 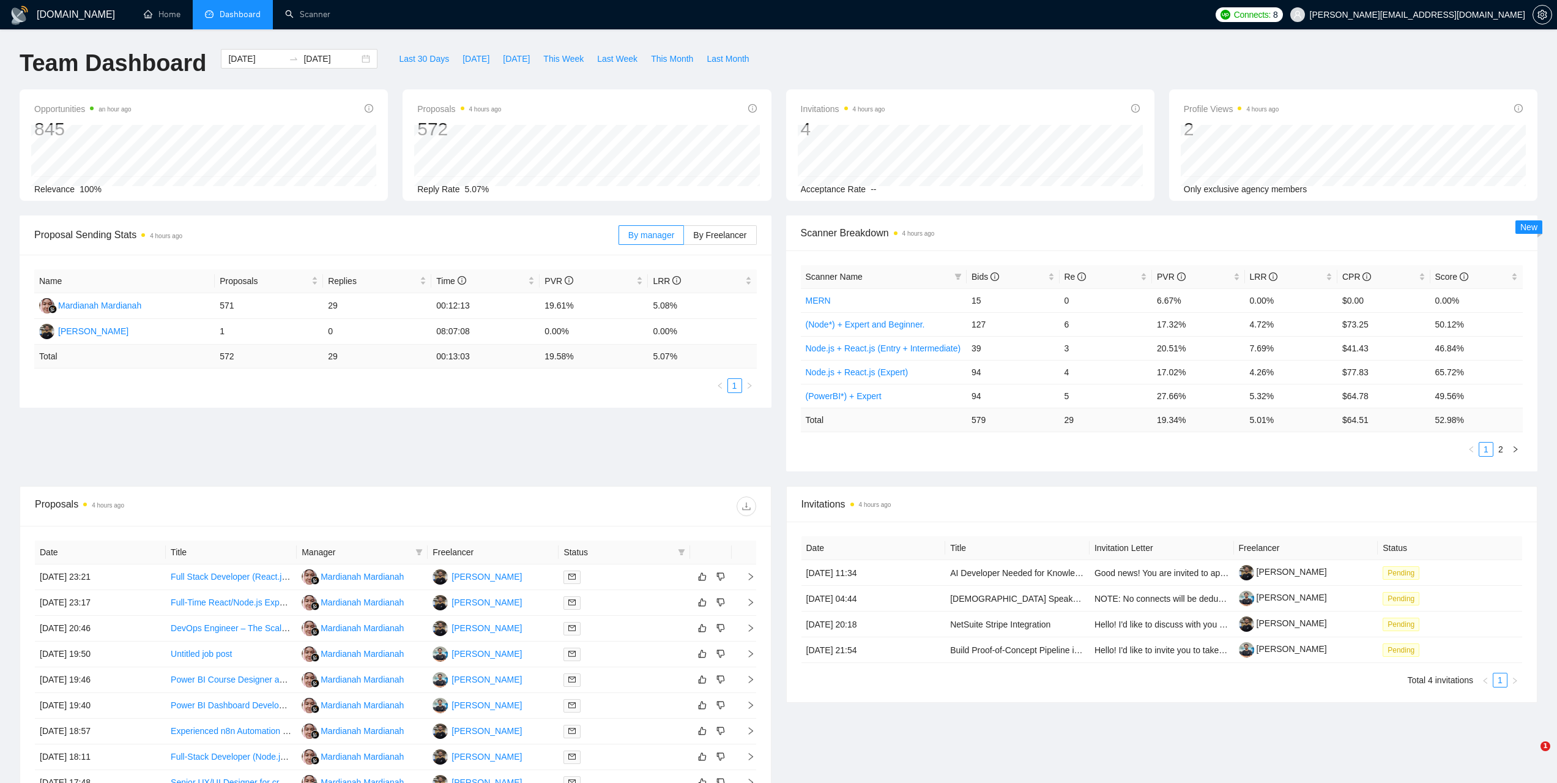 What do you see at coordinates (1253, 15) in the screenshot?
I see `span: Connects:` at bounding box center [1253, 15].